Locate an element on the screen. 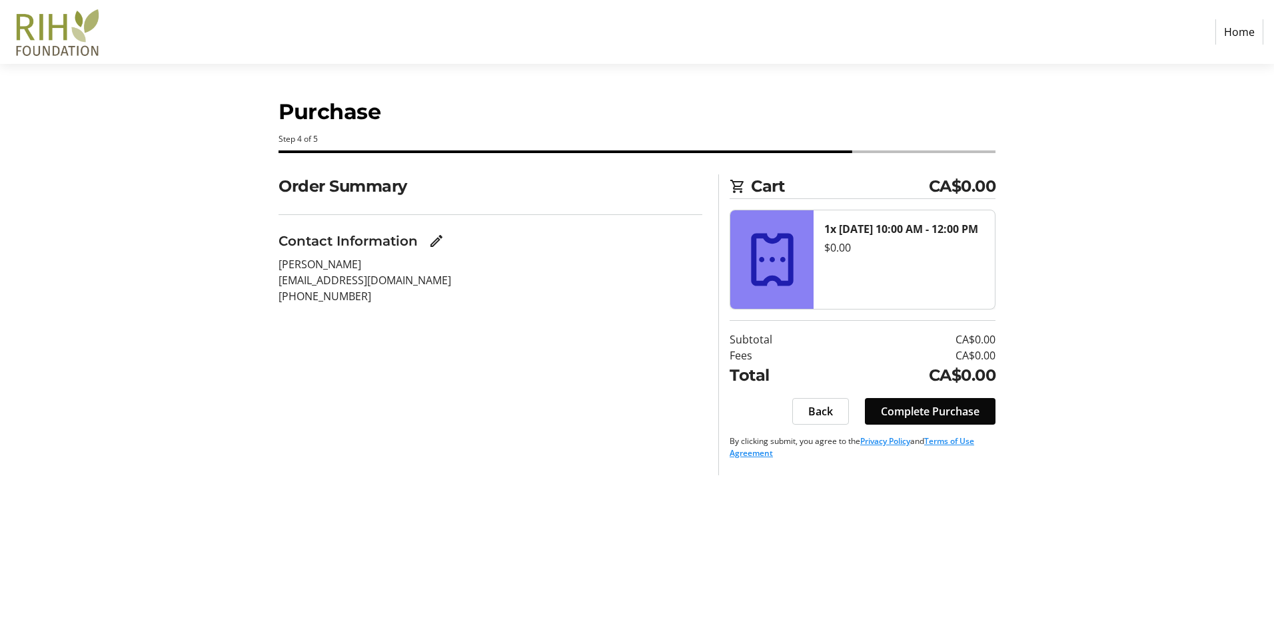  div: Step 4 of 5 is located at coordinates (637, 139).